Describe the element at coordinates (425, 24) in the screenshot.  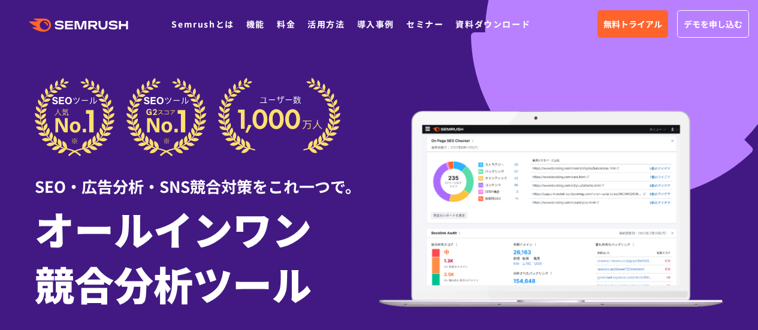
I see `a: セミナー` at that location.